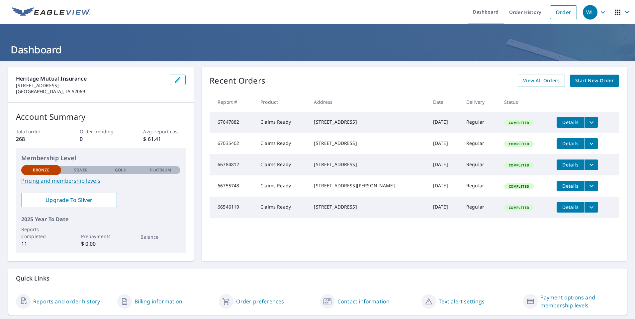 The width and height of the screenshot is (635, 319). I want to click on span: View All Orders, so click(541, 81).